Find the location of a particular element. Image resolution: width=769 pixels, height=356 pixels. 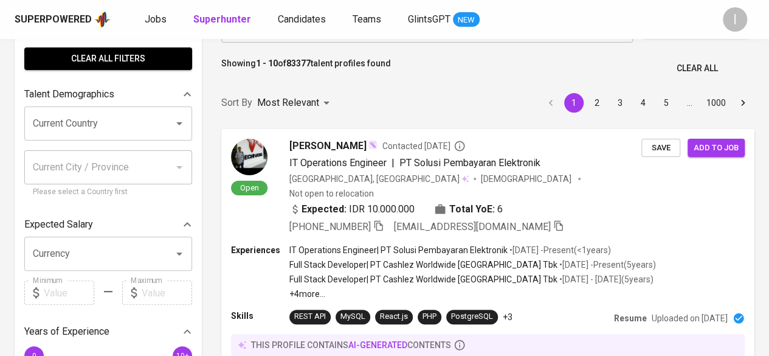

span: GlintsGPT is located at coordinates (429, 19).